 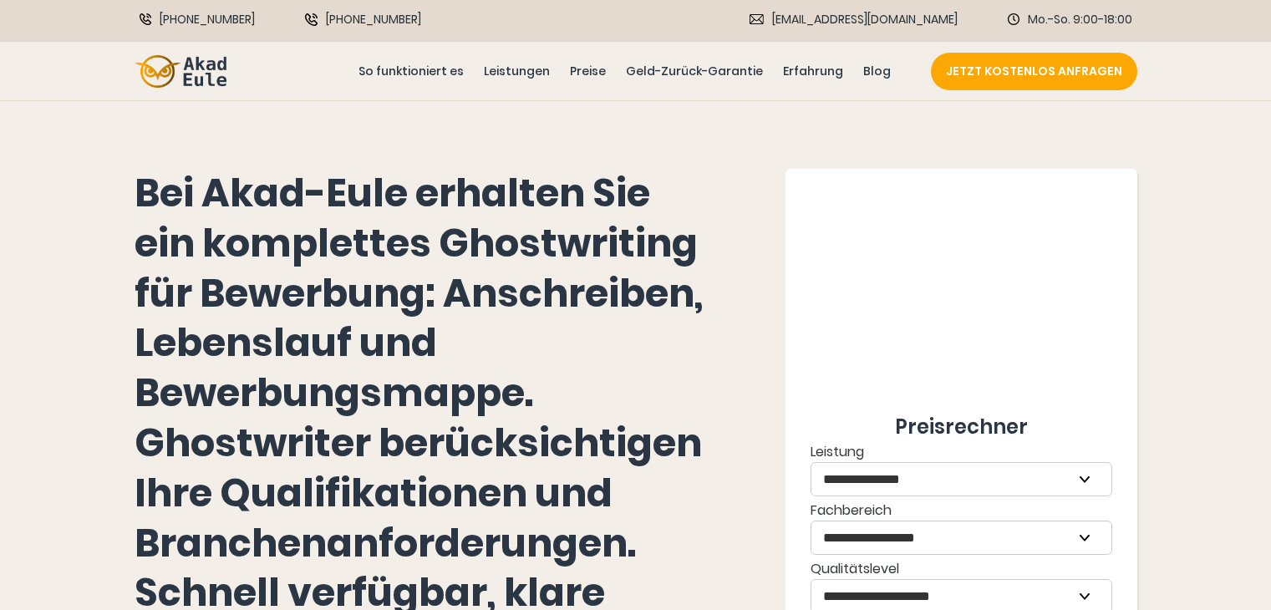 What do you see at coordinates (876, 71) in the screenshot?
I see `a: Blog` at bounding box center [876, 71].